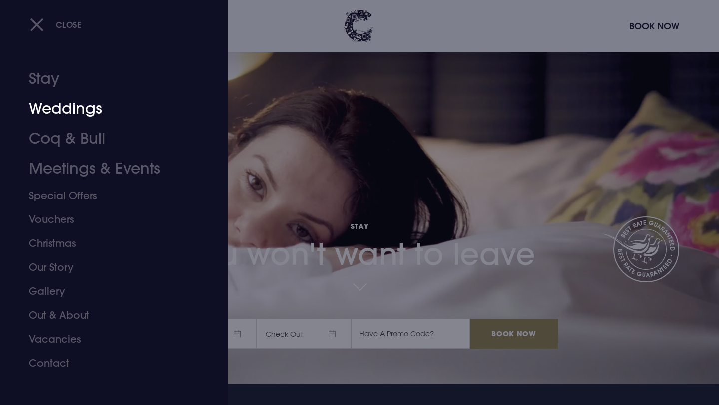 The height and width of the screenshot is (405, 719). What do you see at coordinates (69, 24) in the screenshot?
I see `span: Close` at bounding box center [69, 24].